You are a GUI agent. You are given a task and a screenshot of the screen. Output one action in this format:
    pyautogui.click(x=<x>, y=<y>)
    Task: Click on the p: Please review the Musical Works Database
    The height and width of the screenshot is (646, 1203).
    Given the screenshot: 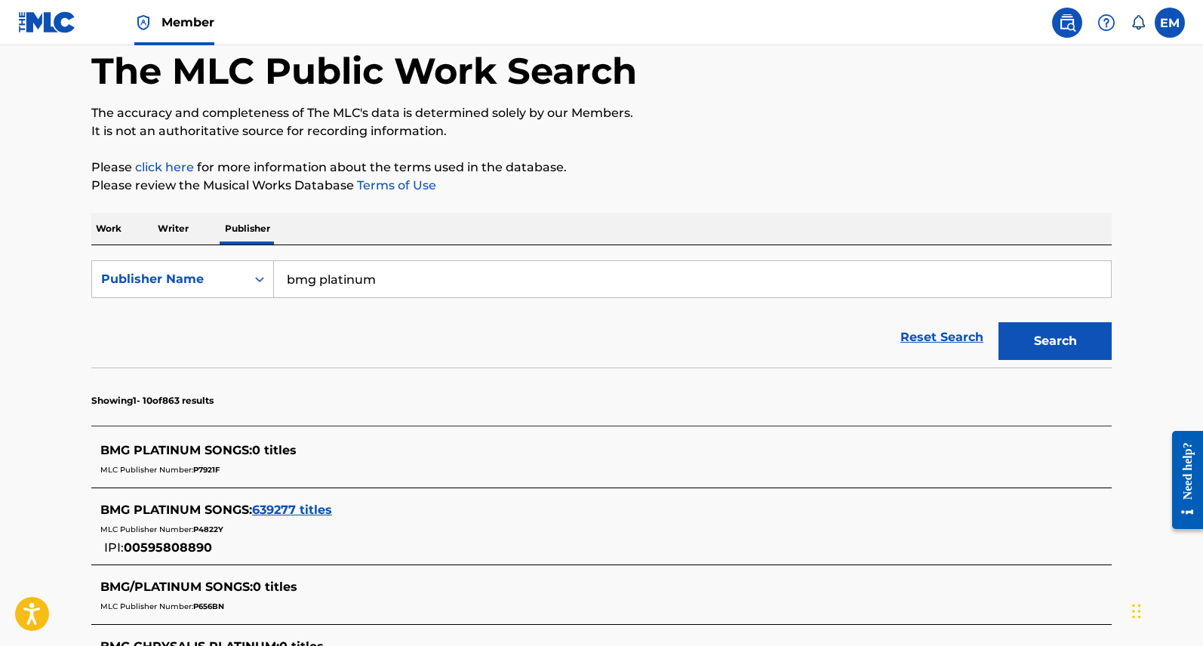 What is the action you would take?
    pyautogui.click(x=601, y=186)
    